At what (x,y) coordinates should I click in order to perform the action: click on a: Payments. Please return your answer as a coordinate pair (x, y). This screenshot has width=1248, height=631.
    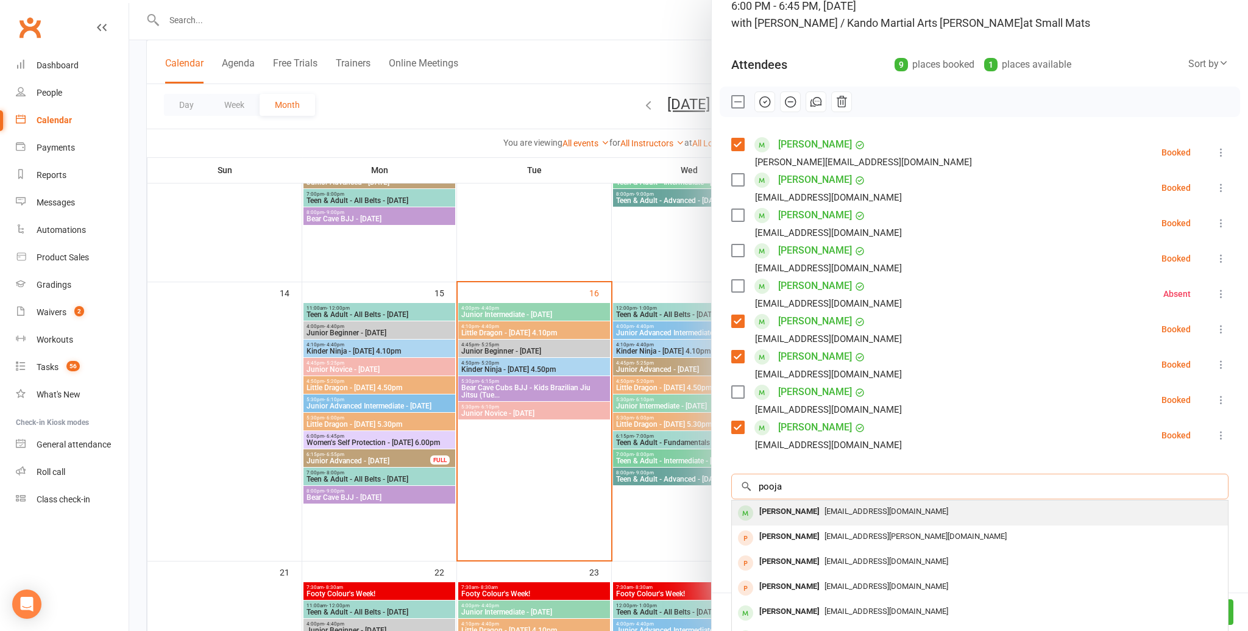
    Looking at the image, I should click on (72, 147).